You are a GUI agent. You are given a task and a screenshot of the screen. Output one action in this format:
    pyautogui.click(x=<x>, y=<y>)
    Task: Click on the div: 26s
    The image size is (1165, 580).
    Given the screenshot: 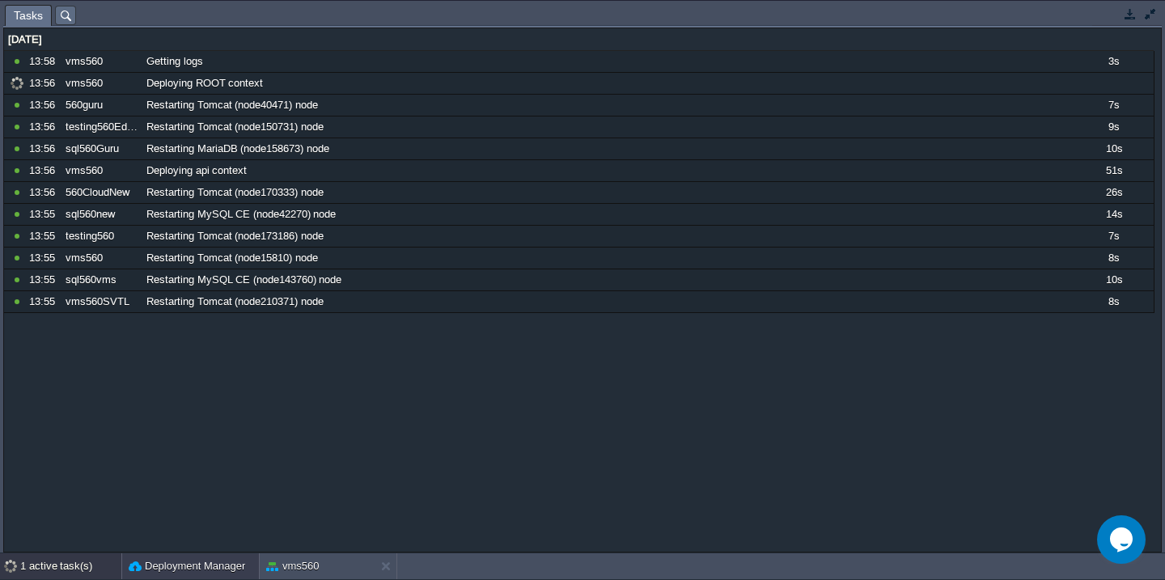 What is the action you would take?
    pyautogui.click(x=1113, y=193)
    